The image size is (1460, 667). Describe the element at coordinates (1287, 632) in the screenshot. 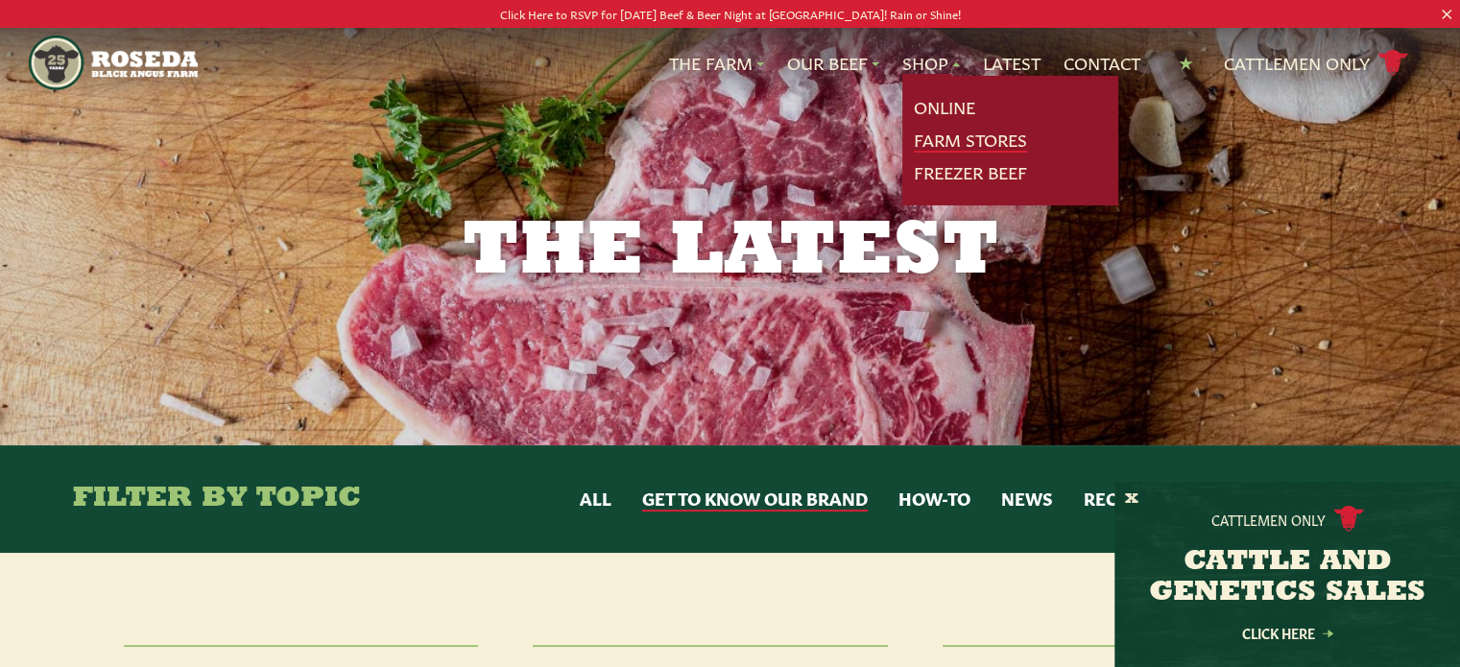

I see `a: Click Here` at that location.